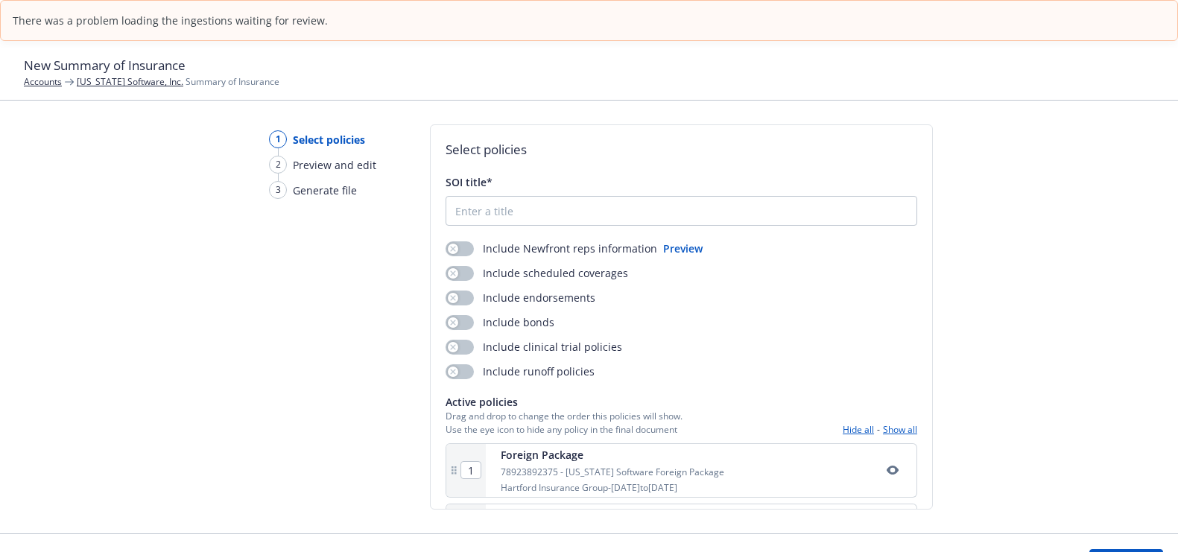  What do you see at coordinates (533, 346) in the screenshot?
I see `div: Include clinical trial policies` at bounding box center [533, 346].